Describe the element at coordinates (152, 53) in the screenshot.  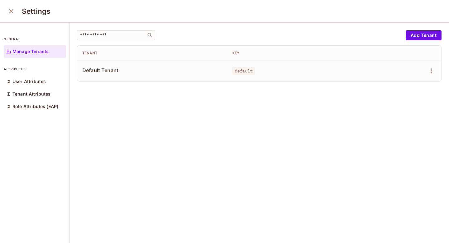
I see `div: Tenant` at that location.